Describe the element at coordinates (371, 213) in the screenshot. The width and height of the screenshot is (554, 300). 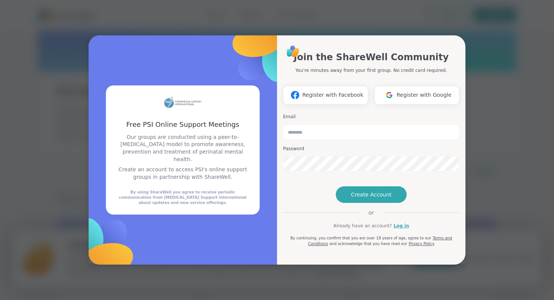
I see `span: or` at that location.